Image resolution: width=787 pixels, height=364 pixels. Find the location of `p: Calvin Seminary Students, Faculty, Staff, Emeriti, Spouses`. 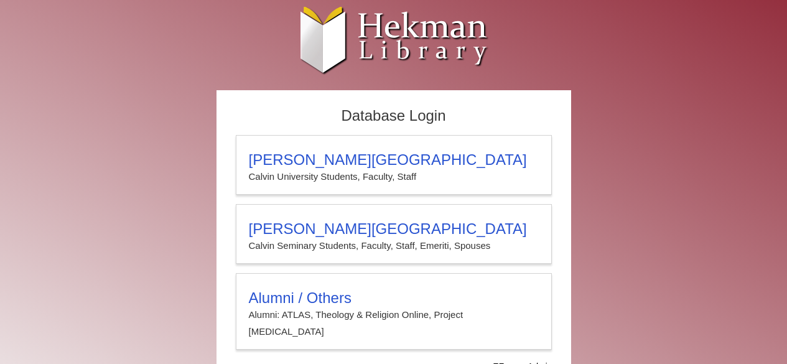

p: Calvin Seminary Students, Faculty, Staff, Emeriti, Spouses is located at coordinates (394, 246).